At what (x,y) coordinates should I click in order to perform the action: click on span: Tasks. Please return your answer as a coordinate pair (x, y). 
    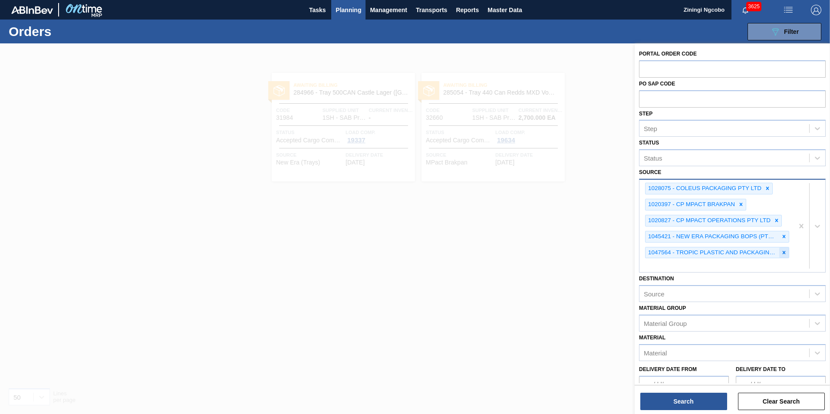
    Looking at the image, I should click on (317, 10).